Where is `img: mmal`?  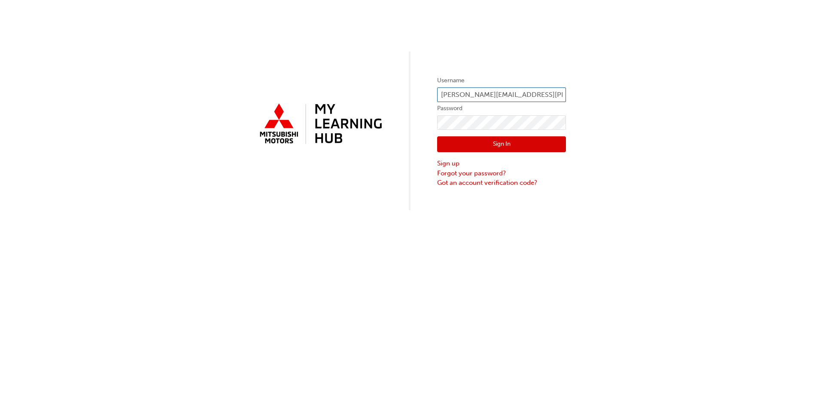 img: mmal is located at coordinates (319, 124).